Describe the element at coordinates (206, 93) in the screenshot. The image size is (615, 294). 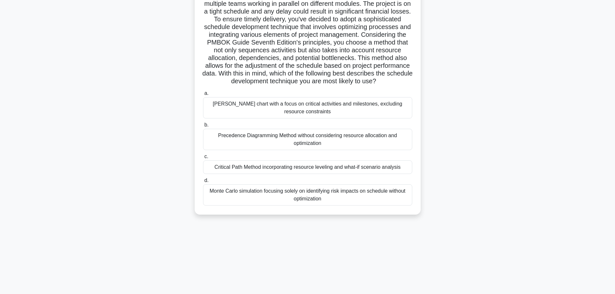
I see `span: a.` at that location.